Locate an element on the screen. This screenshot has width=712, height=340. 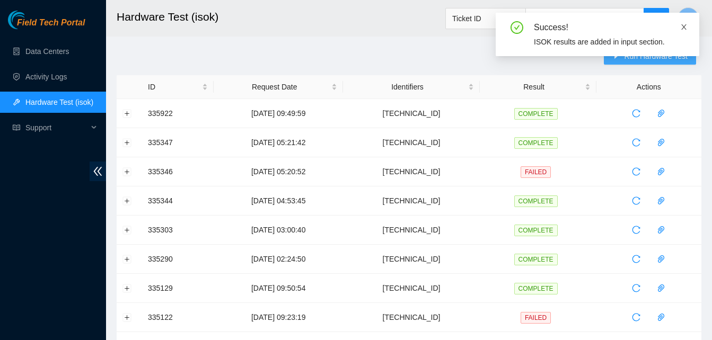
a: Akamai TechnologiesField Tech Portal is located at coordinates (46, 26).